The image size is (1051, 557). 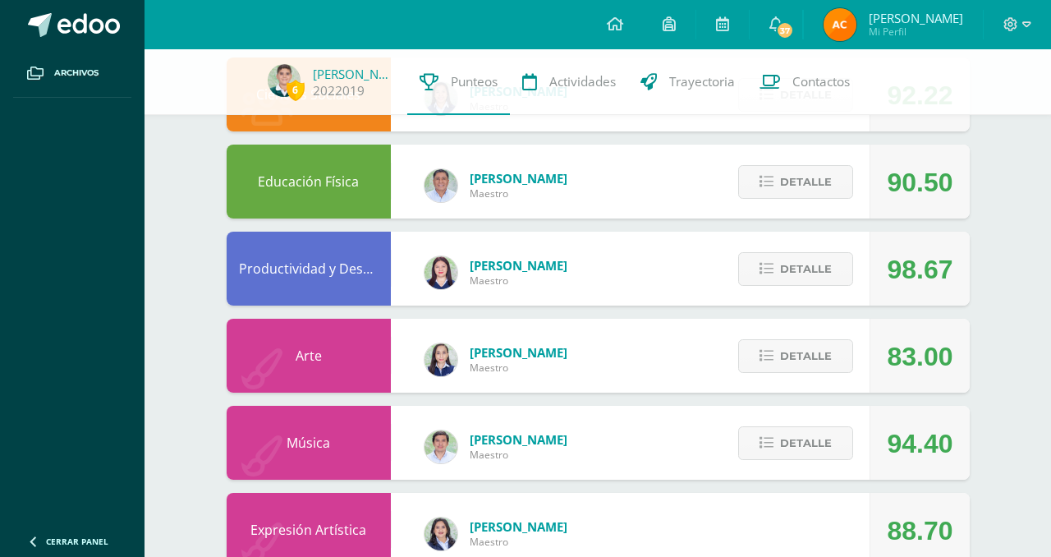 I want to click on div: 83.00, so click(x=919, y=356).